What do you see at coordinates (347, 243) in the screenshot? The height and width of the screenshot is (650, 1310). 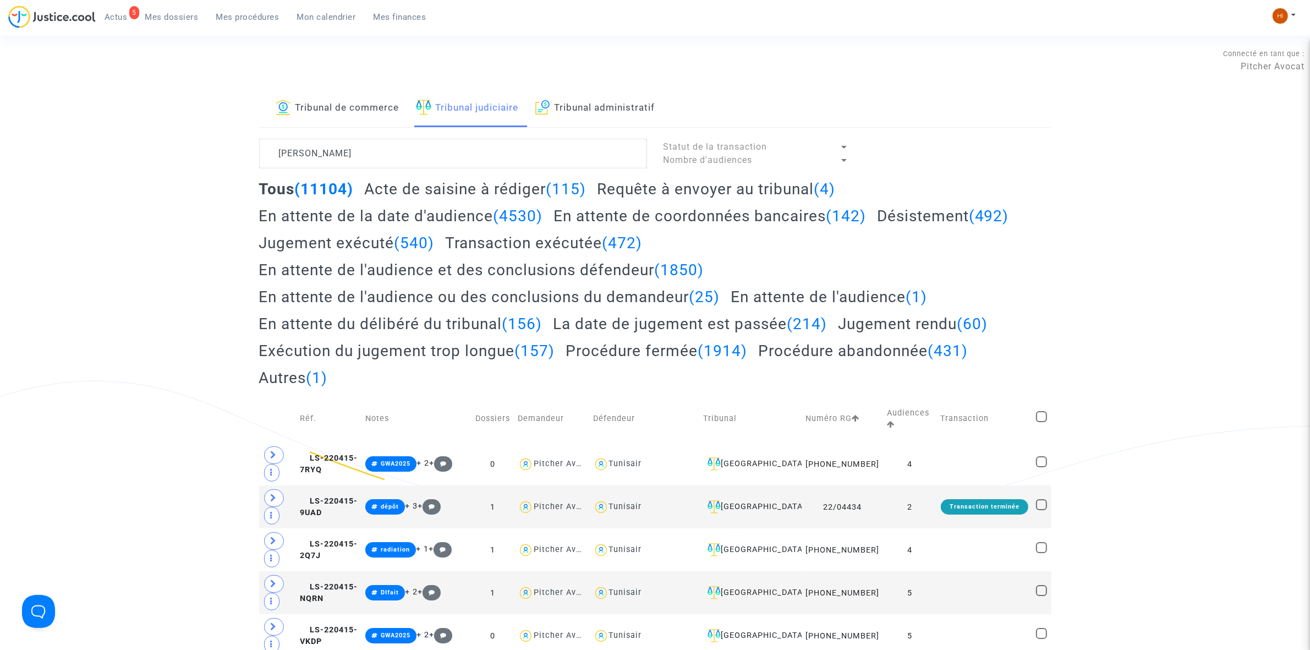 I see `h2: Jugement exécuté` at bounding box center [347, 243].